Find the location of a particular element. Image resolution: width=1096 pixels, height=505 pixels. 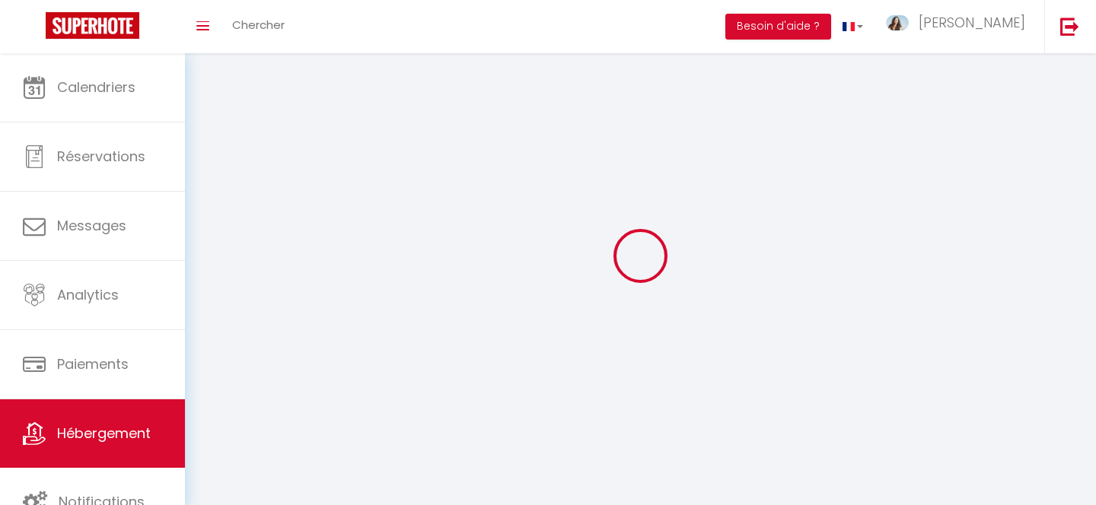

img: Super Booking is located at coordinates (92, 25).